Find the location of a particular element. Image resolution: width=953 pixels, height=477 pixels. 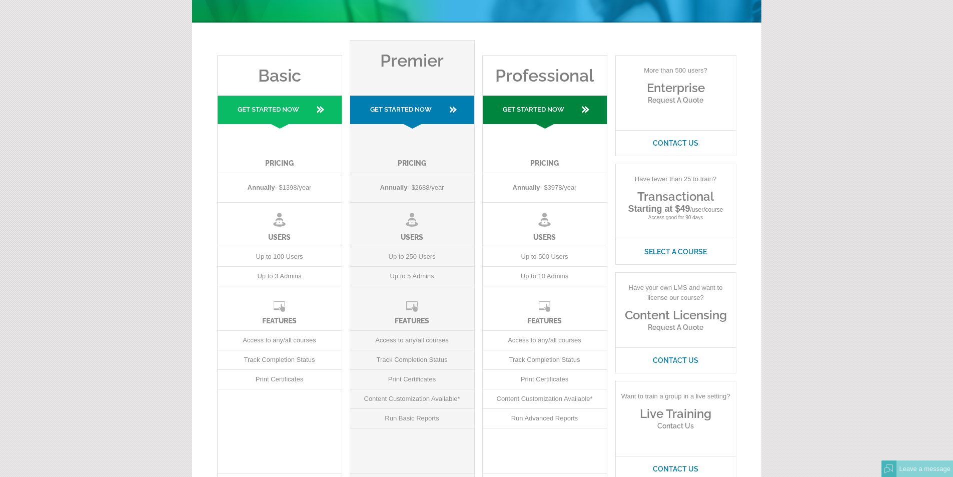

li: - $2688/year is located at coordinates (412, 188).